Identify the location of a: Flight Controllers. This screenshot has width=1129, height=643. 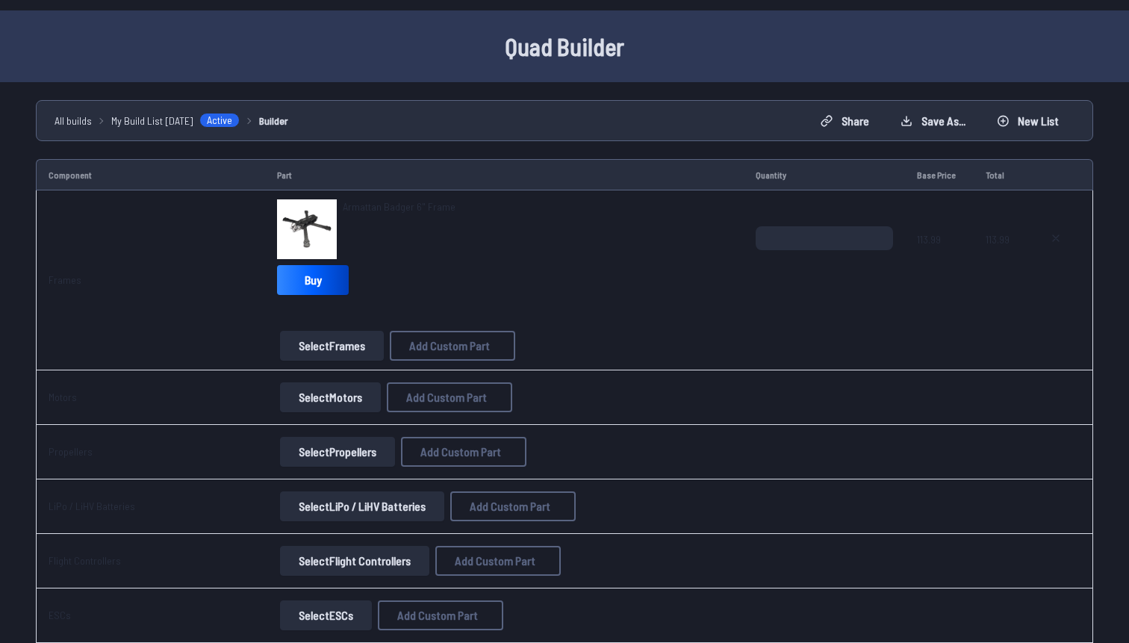
(84, 560).